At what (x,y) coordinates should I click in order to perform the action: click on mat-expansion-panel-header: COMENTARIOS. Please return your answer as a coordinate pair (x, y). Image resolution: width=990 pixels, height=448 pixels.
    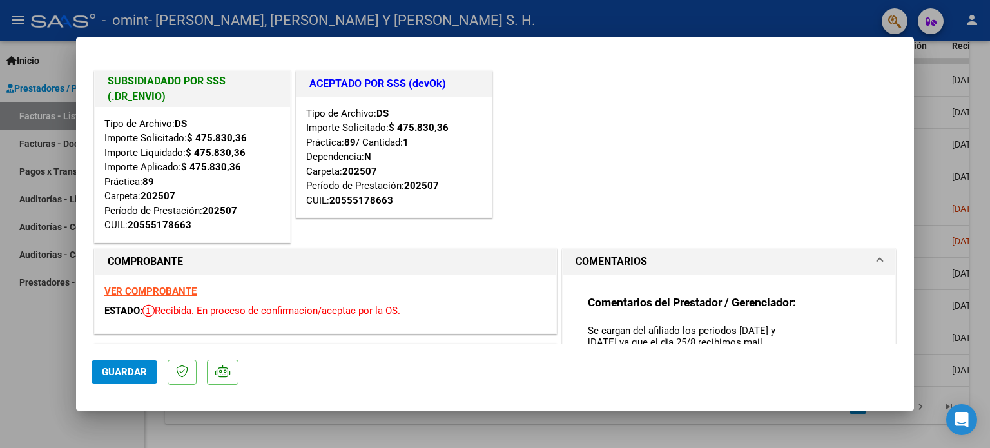
    Looking at the image, I should click on (729, 262).